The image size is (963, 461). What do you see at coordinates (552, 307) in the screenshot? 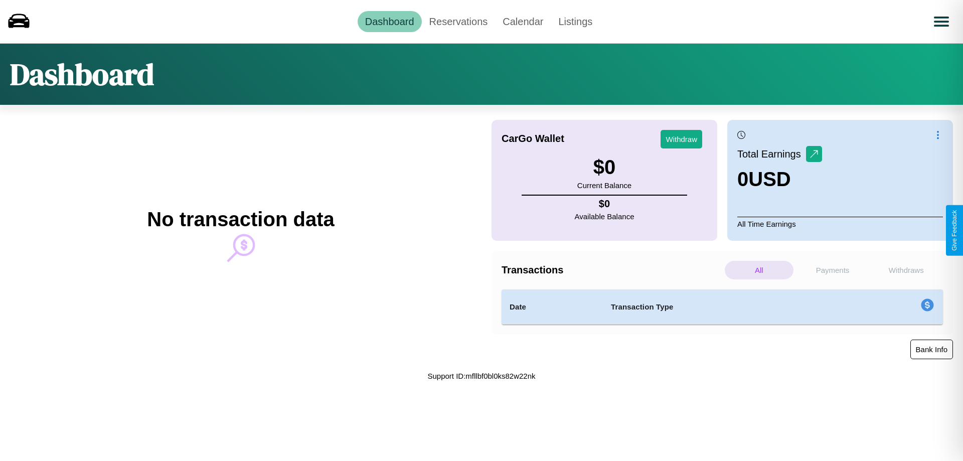
I see `h4: Date` at bounding box center [552, 307].